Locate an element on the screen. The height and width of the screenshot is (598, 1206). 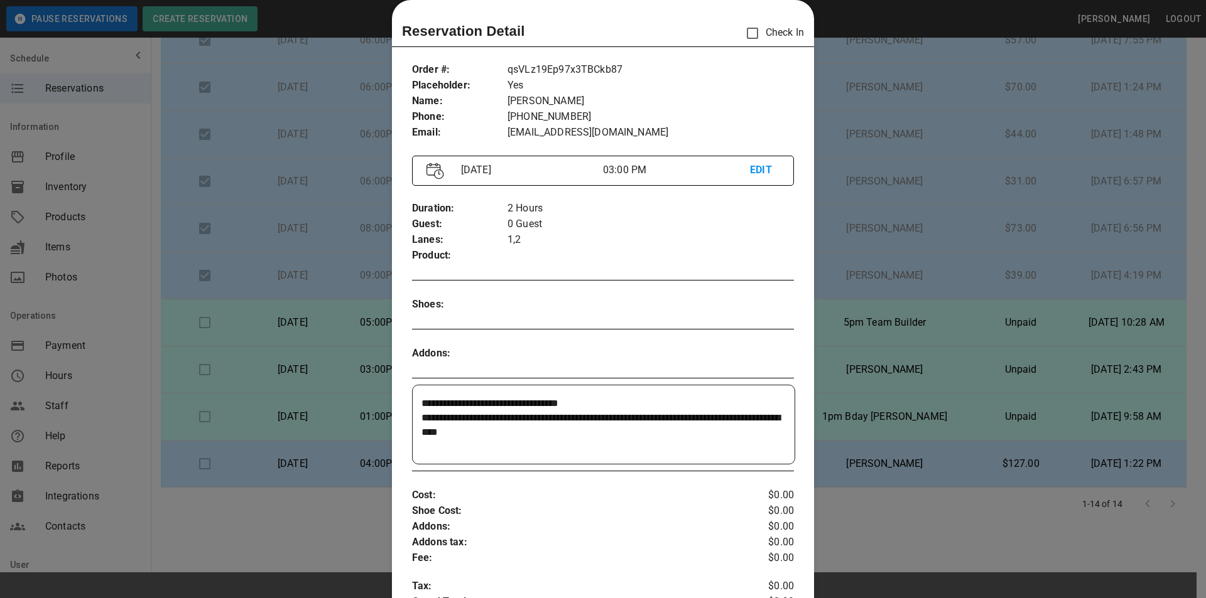
p: Email : is located at coordinates (460, 132).